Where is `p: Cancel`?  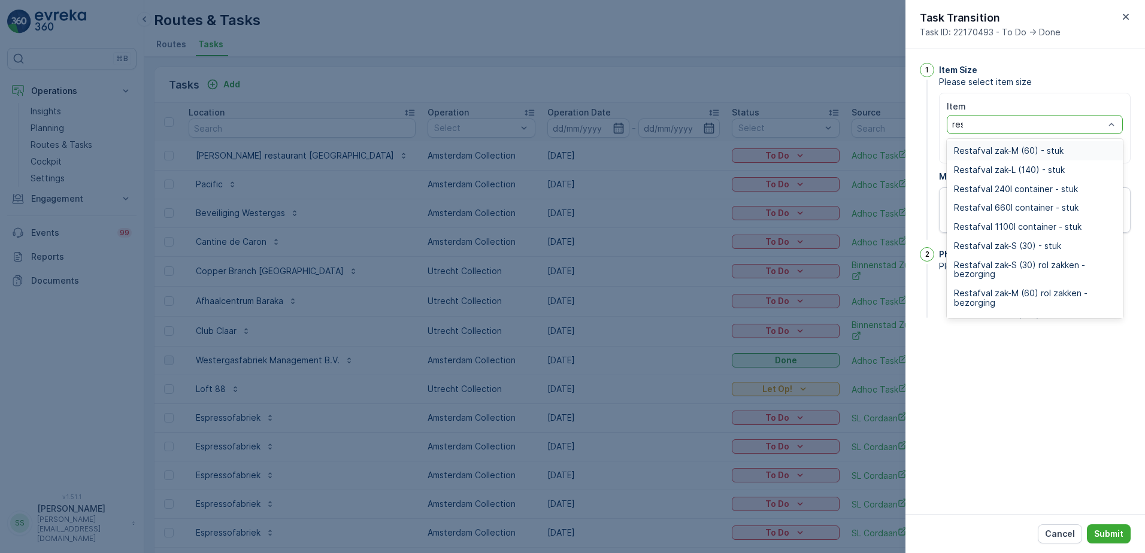
p: Cancel is located at coordinates (1060, 534).